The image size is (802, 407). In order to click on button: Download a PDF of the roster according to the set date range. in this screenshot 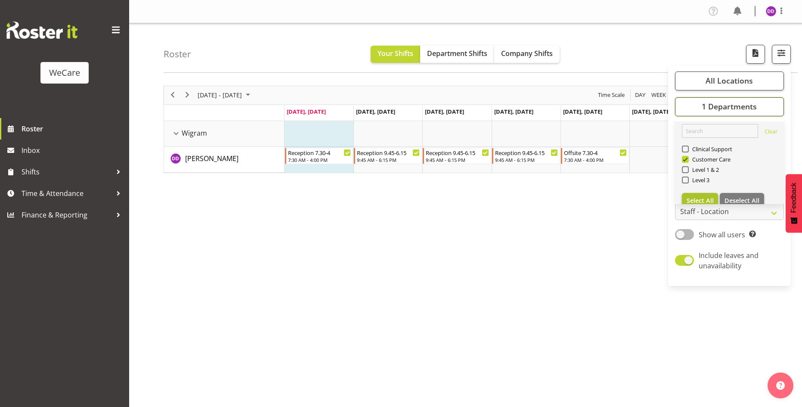, I will do `click(756, 54)`.